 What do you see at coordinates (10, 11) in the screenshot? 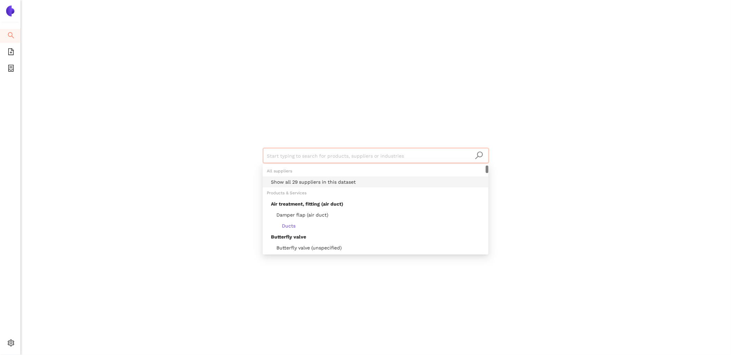
I see `img: Logo` at bounding box center [10, 11].